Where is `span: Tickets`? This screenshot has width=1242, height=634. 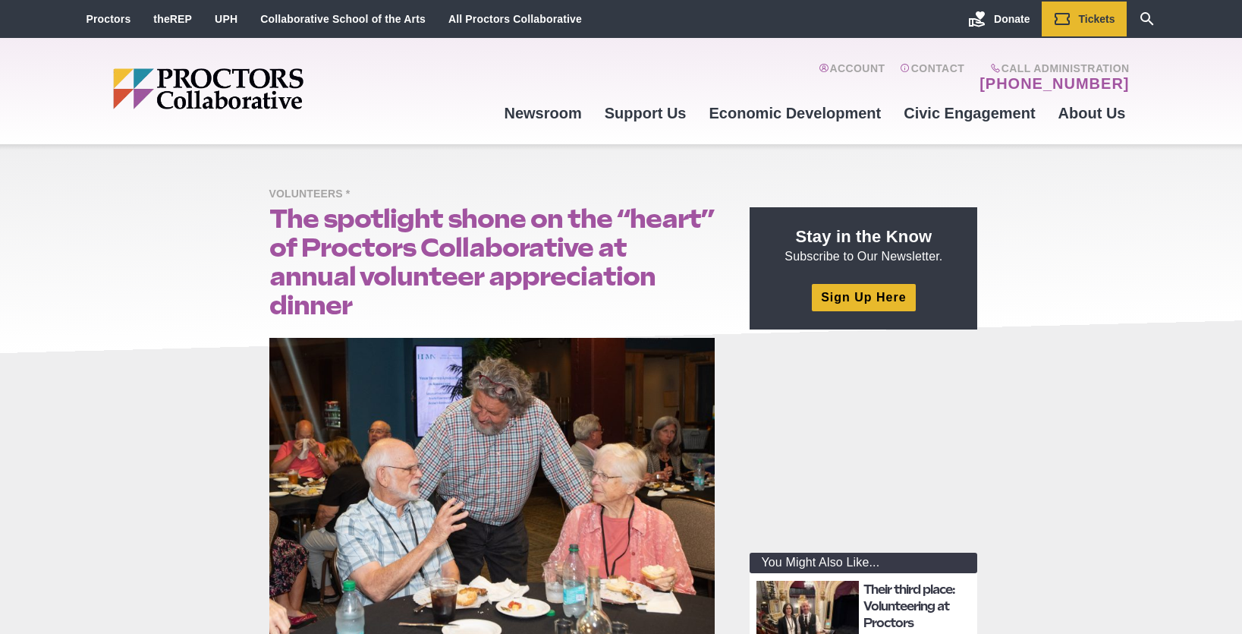 span: Tickets is located at coordinates (1097, 19).